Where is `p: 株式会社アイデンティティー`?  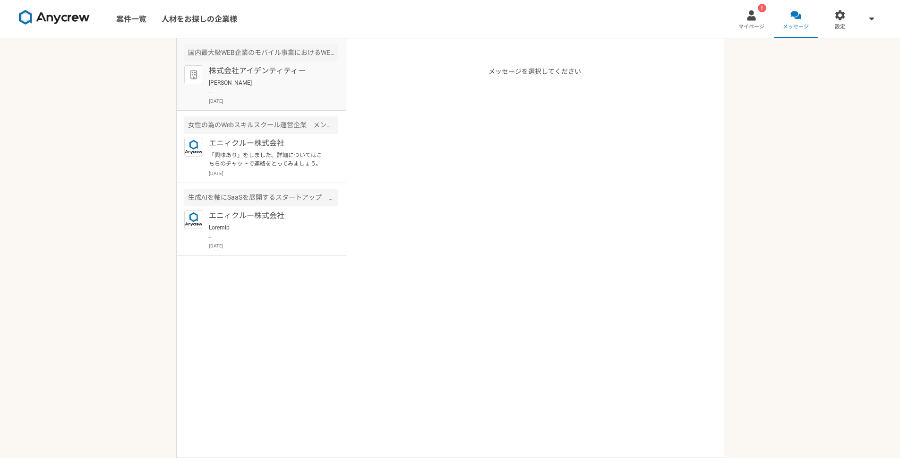 p: 株式会社アイデンティティー is located at coordinates (267, 71).